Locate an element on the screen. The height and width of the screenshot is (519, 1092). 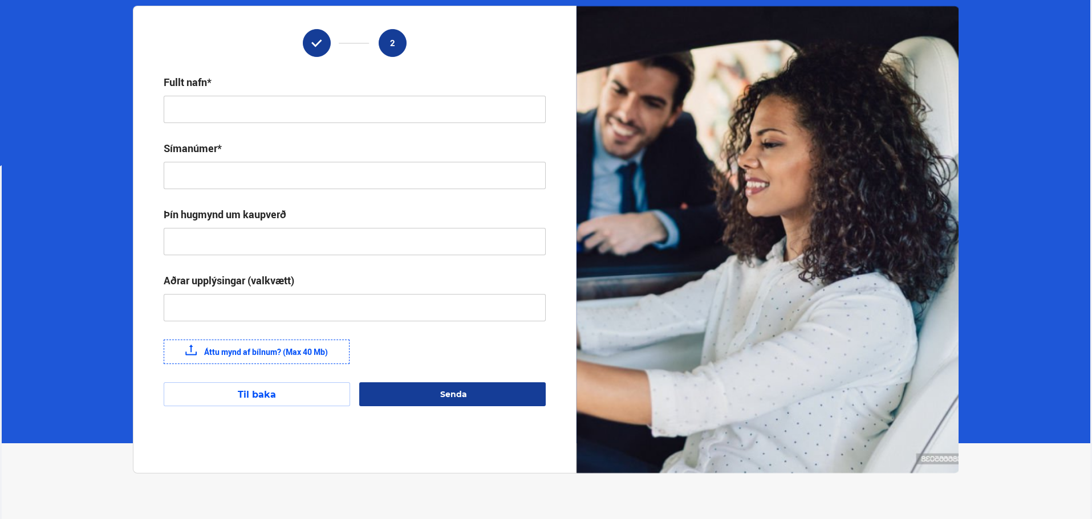
div: Fullt nafn* is located at coordinates (188, 82).